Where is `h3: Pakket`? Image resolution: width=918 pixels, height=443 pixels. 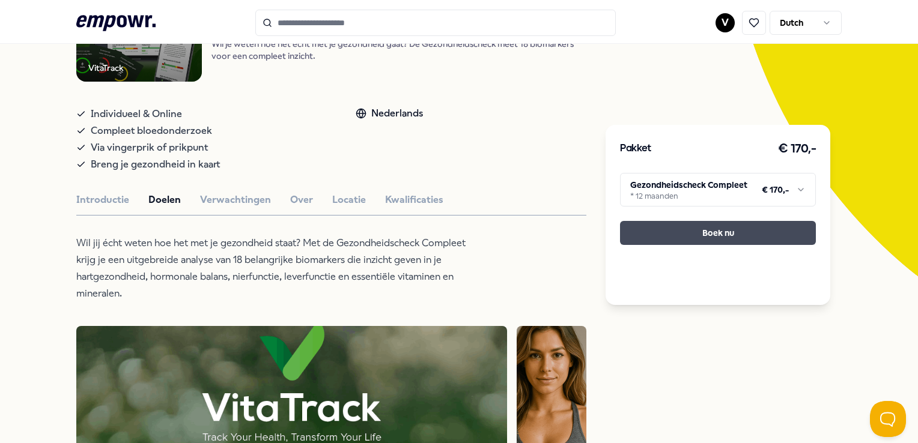 h3: Pakket is located at coordinates (636, 149).